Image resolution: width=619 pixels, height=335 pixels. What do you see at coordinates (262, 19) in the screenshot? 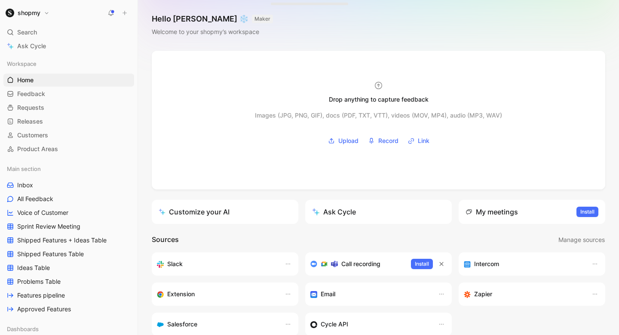
I see `button: MAKER` at bounding box center [262, 19].